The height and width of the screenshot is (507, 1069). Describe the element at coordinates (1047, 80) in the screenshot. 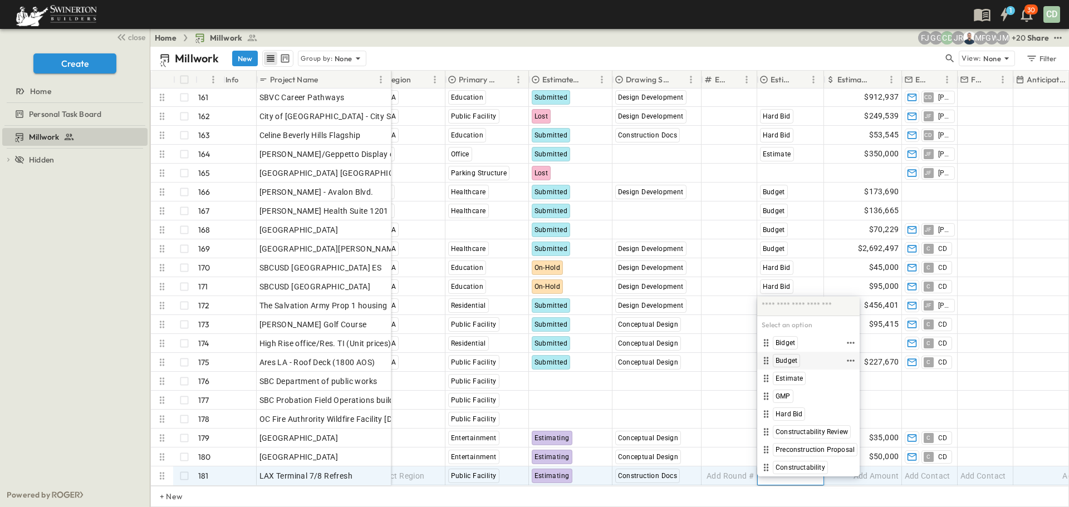

I see `p: Anticipated Start` at that location.